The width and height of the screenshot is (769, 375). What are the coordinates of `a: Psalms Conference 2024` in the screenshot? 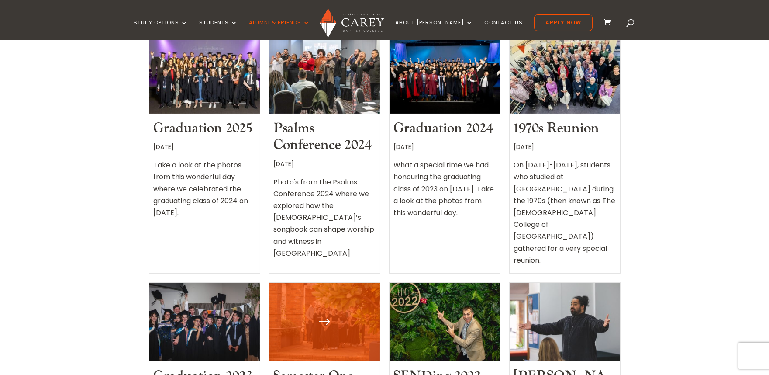 It's located at (323, 136).